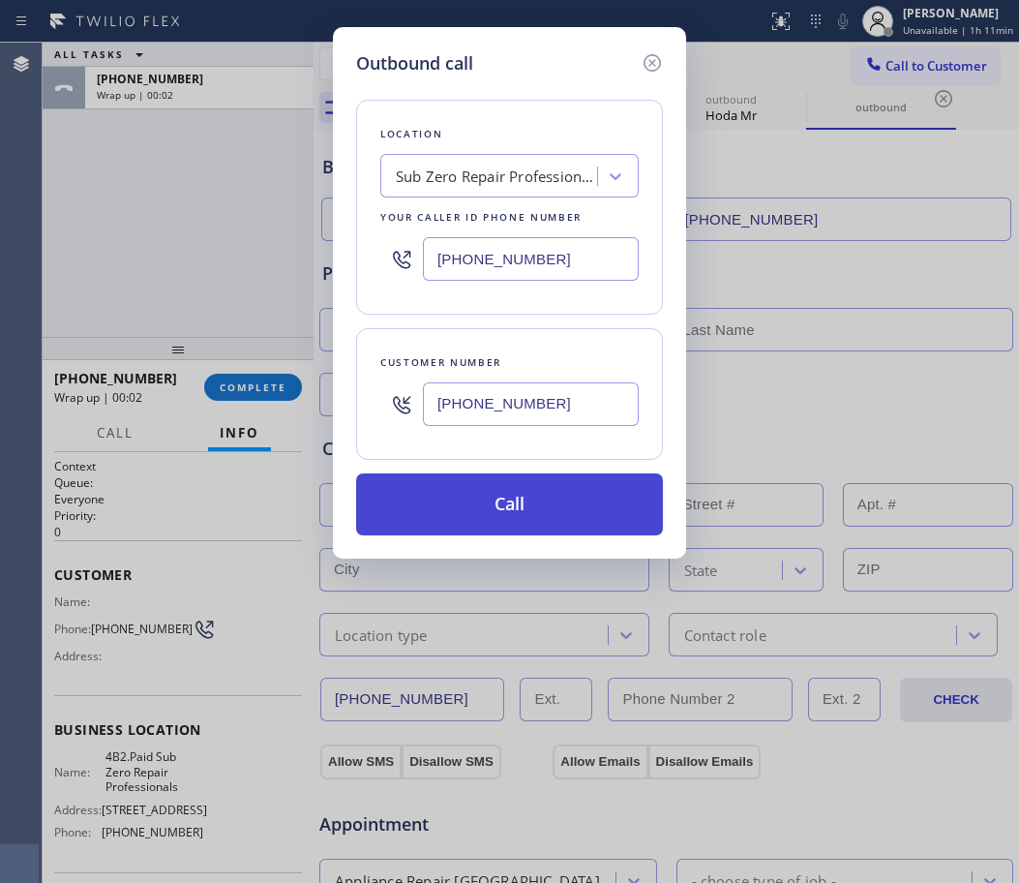 The height and width of the screenshot is (883, 1019). I want to click on button: Call, so click(509, 504).